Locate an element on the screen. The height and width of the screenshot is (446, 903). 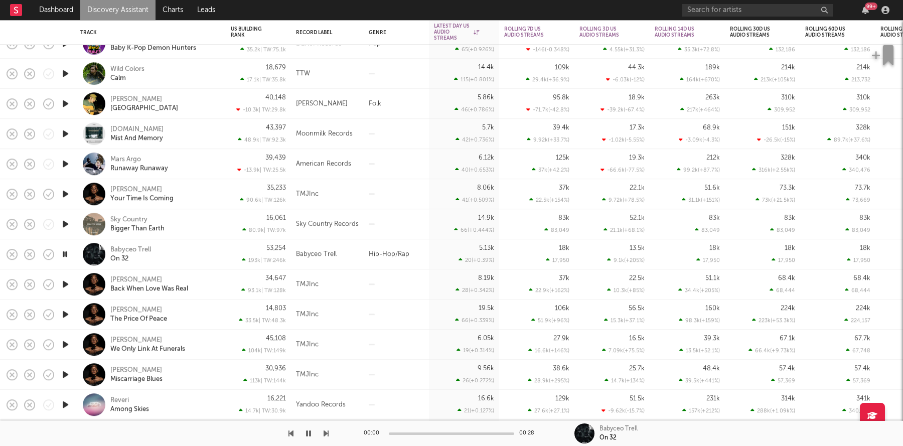
a: We Only Link At Funerals is located at coordinates (148, 349).